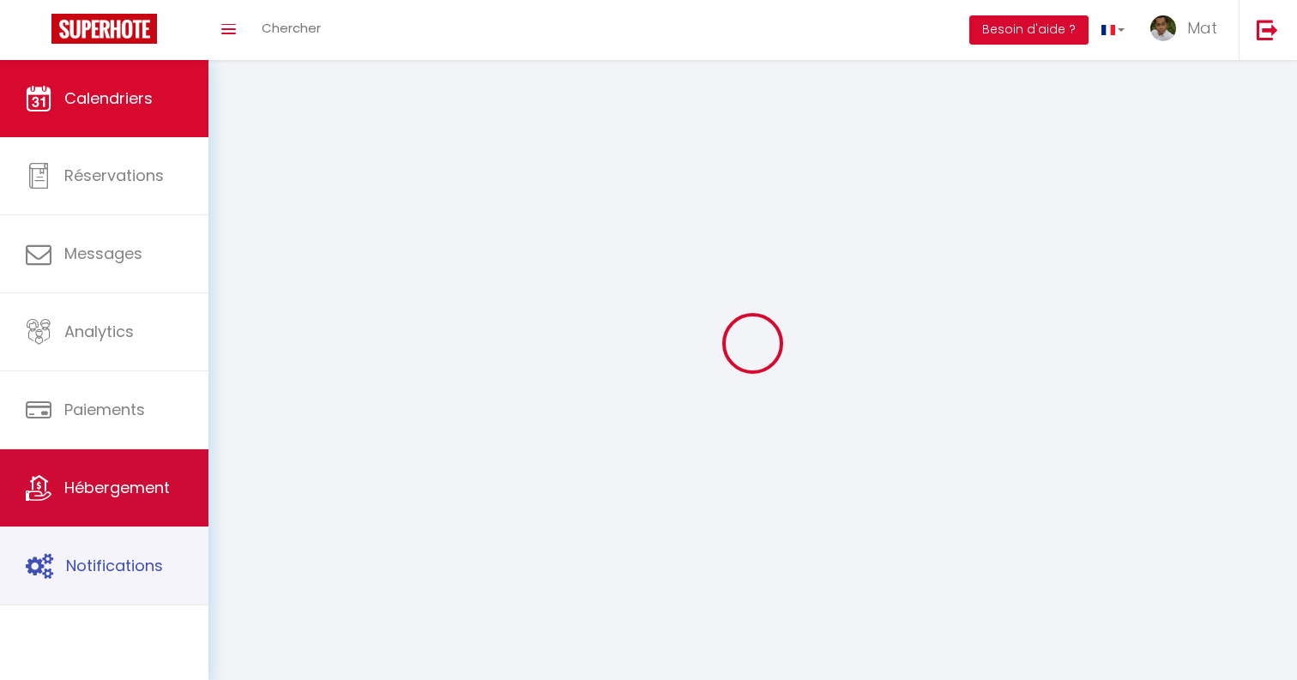 This screenshot has height=680, width=1297. I want to click on span: Analytics, so click(99, 331).